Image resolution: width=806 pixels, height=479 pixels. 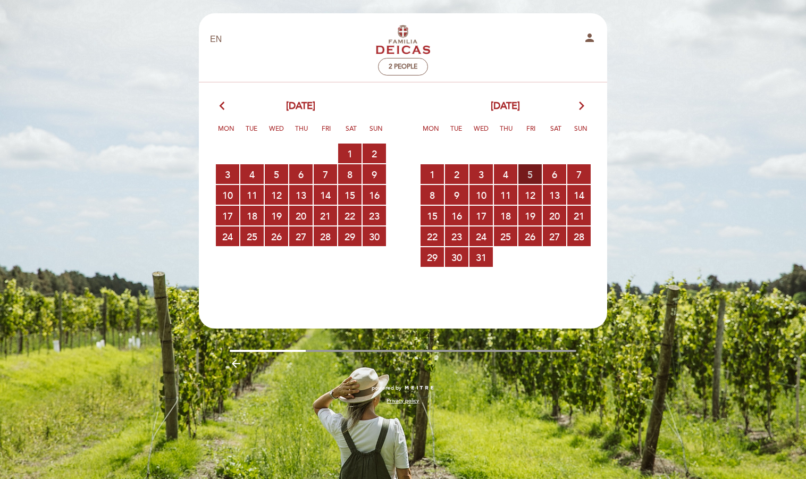 What do you see at coordinates (224, 106) in the screenshot?
I see `i: arrow_back_ios` at bounding box center [224, 106].